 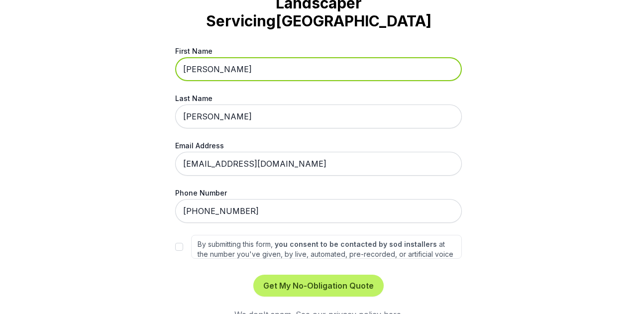 I want to click on label: Phone Number, so click(x=318, y=193).